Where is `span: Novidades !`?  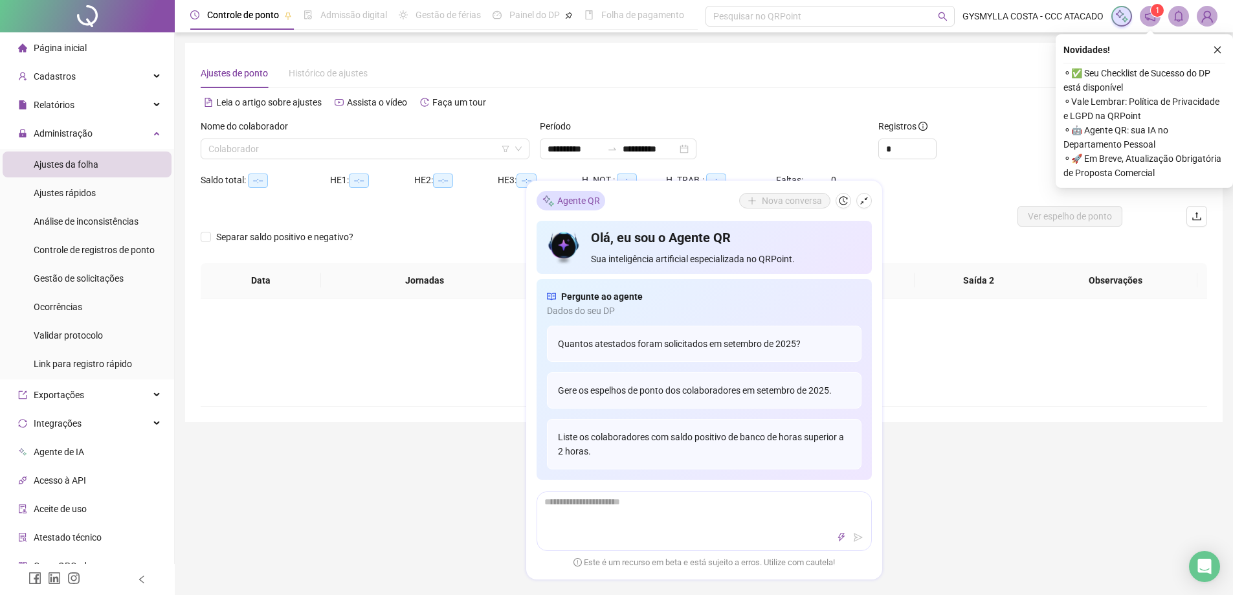
span: Novidades ! is located at coordinates (1086, 50).